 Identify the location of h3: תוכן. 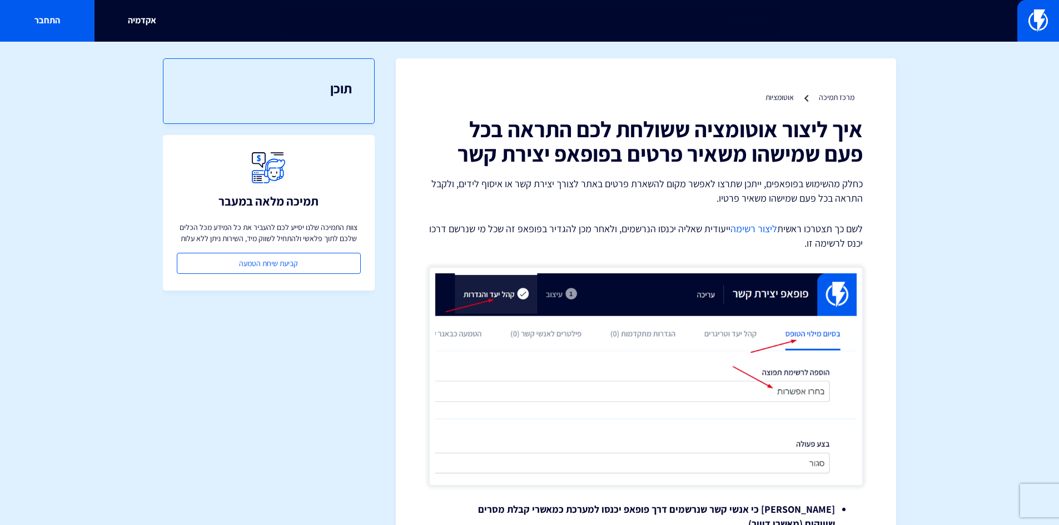
(269, 88).